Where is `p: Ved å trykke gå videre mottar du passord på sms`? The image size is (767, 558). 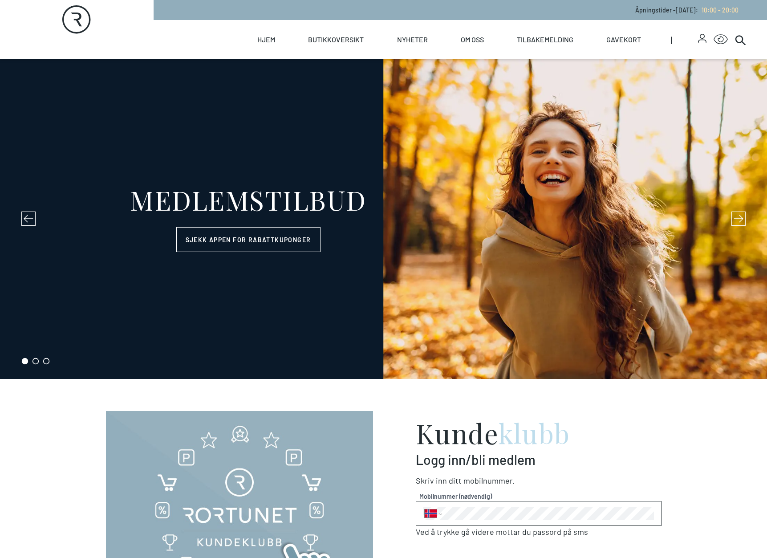 p: Ved å trykke gå videre mottar du passord på sms is located at coordinates (538, 531).